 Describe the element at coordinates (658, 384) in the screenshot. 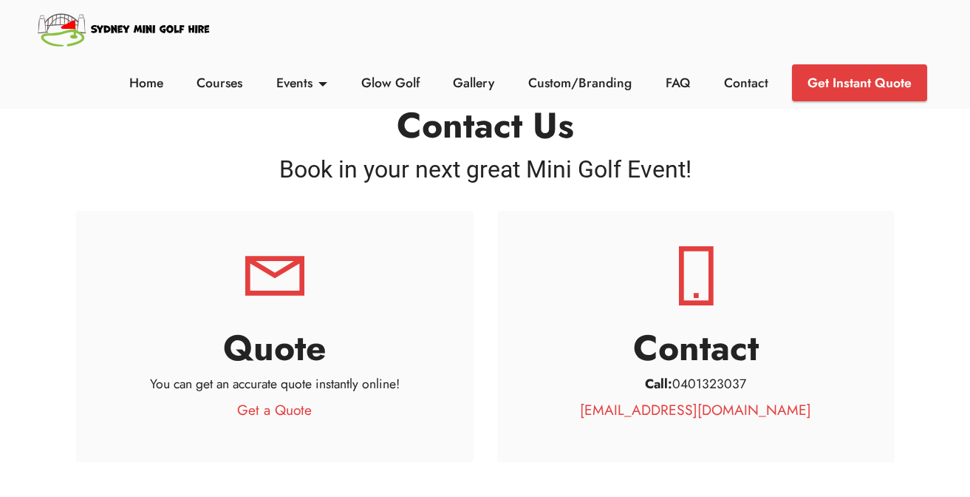

I see `strong: Call:` at that location.